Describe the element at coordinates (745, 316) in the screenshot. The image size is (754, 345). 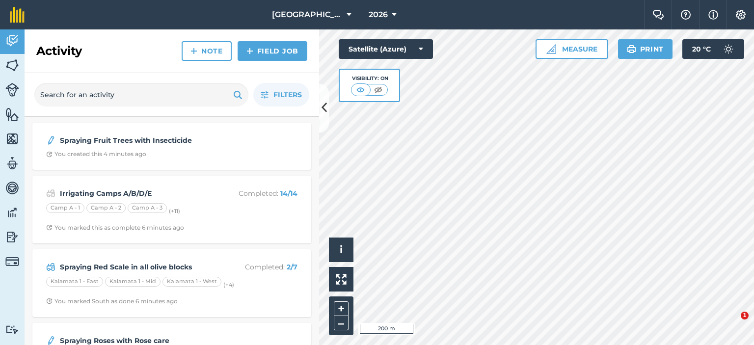
I see `span: 1` at that location.